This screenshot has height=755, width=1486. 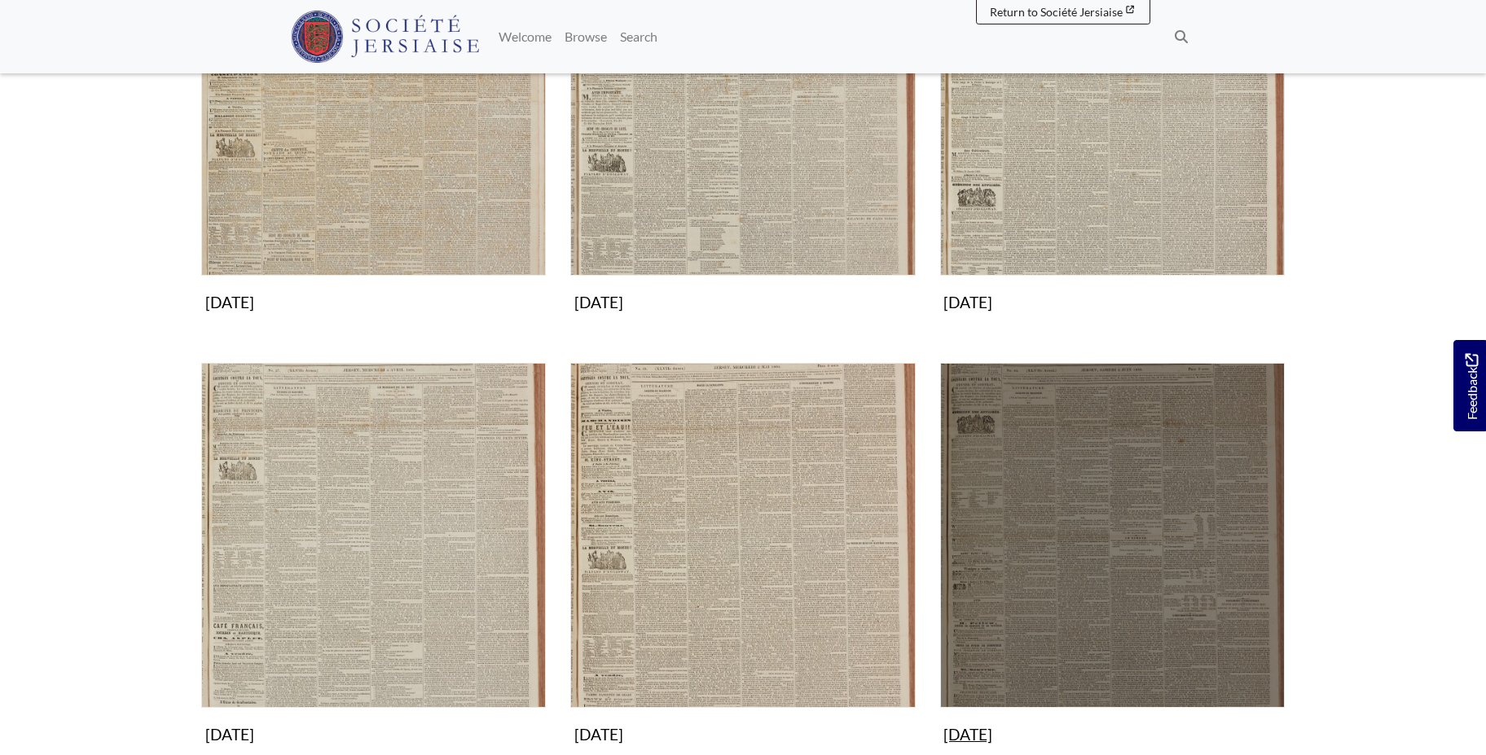 What do you see at coordinates (639, 37) in the screenshot?
I see `a: Search` at bounding box center [639, 37].